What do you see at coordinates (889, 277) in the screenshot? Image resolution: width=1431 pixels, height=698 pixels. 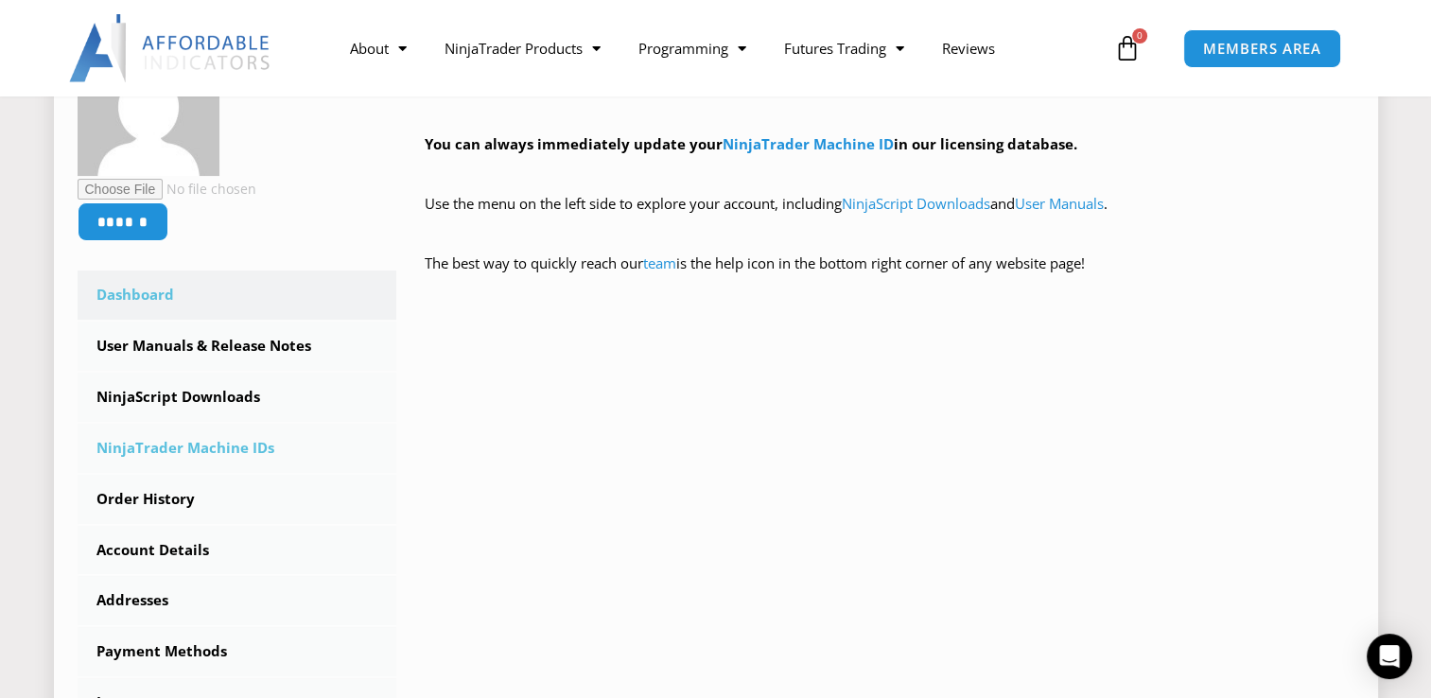 I see `p: The best way to quickly reach our is the help icon in the bottom right corner of any website page!` at bounding box center [889, 277].